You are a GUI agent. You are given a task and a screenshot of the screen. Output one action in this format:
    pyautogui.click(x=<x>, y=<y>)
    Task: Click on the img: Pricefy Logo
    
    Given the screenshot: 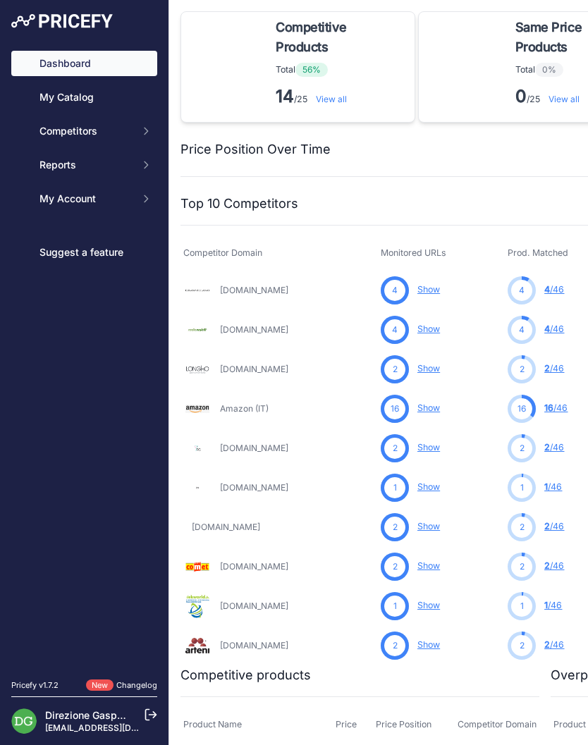 What is the action you would take?
    pyautogui.click(x=62, y=21)
    